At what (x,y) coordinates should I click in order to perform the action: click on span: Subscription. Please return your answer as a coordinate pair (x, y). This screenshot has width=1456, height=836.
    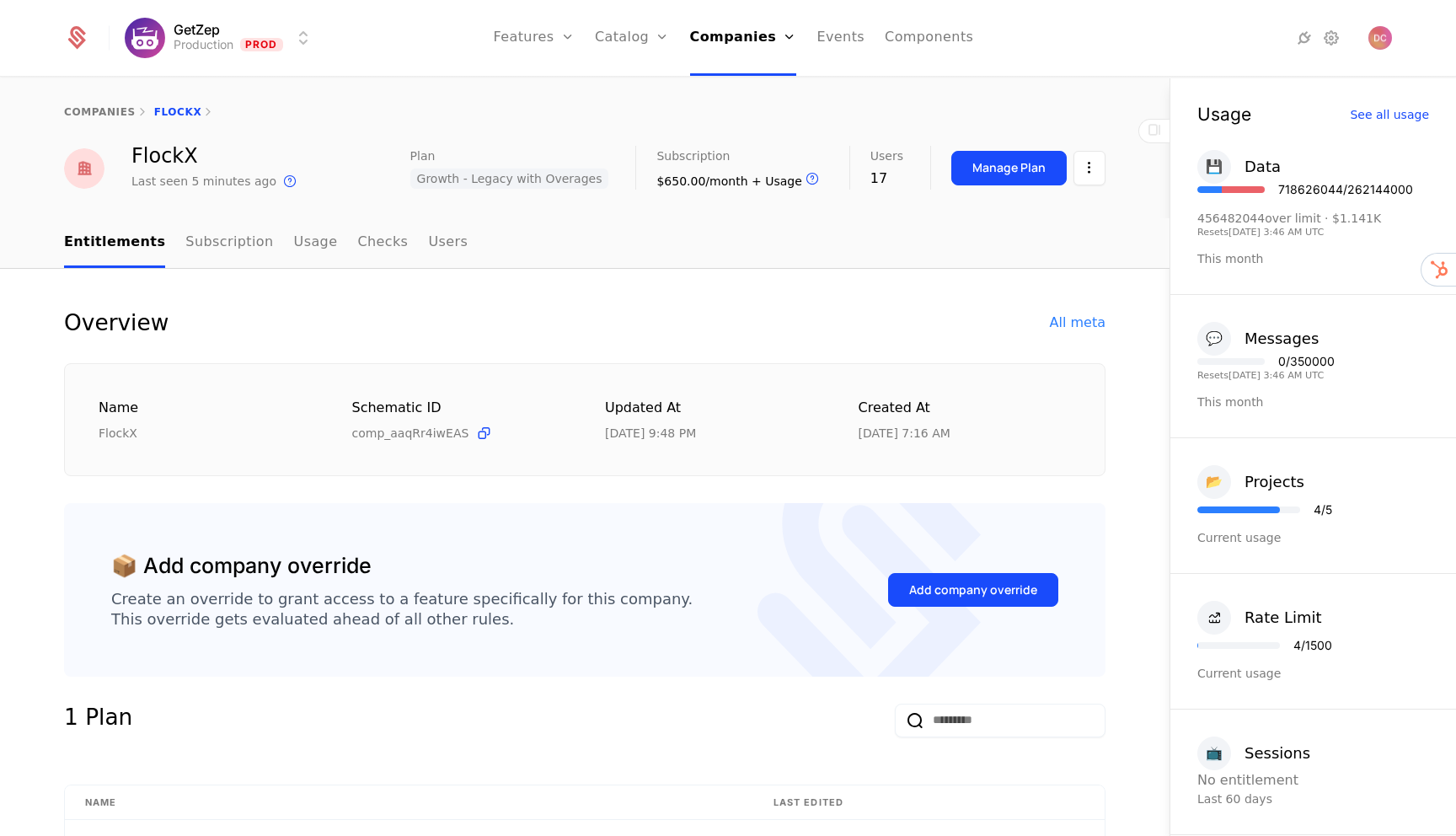
    Looking at the image, I should click on (692, 155).